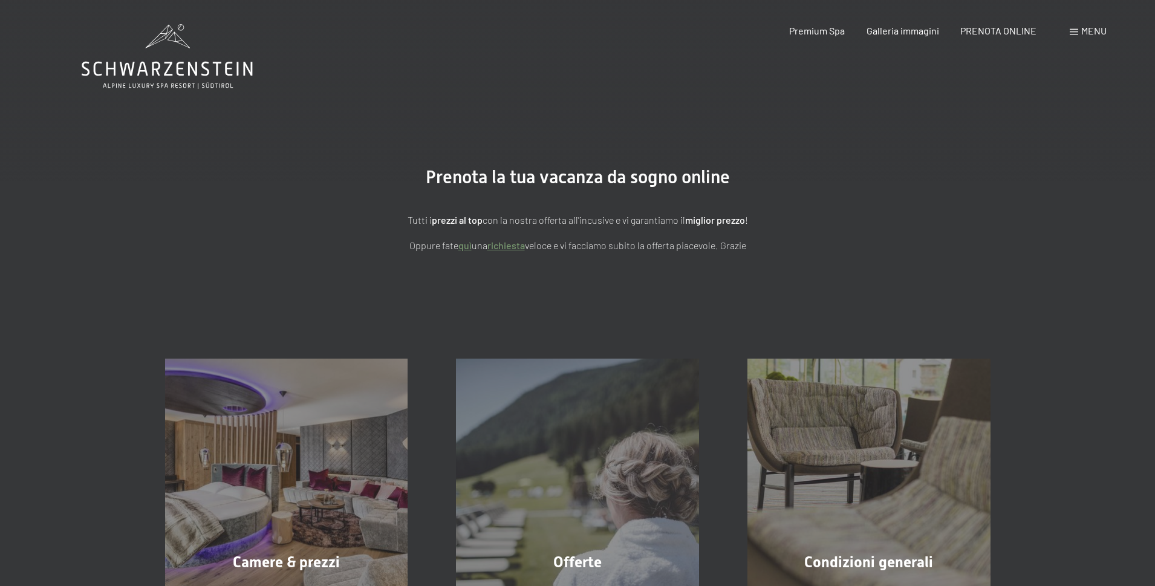  What do you see at coordinates (578, 246) in the screenshot?
I see `p: Oppure fate una veloce e vi facciamo subito la offerta piacevole. Grazie` at bounding box center [578, 246].